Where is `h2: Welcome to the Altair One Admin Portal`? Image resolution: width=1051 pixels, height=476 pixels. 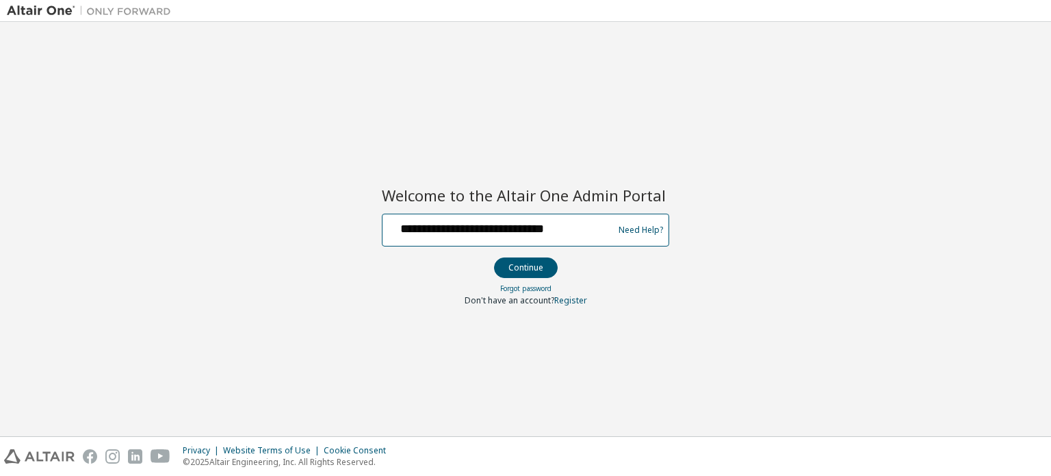
h2: Welcome to the Altair One Admin Portal is located at coordinates (526, 195).